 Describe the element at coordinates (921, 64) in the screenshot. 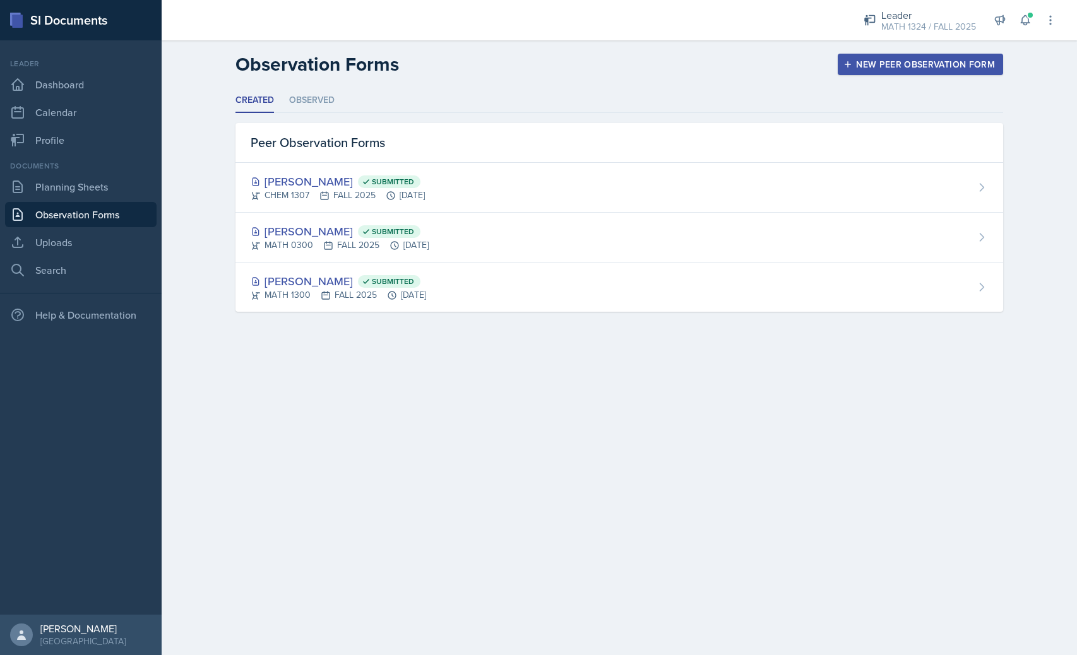

I see `div: New Peer Observation Form` at that location.